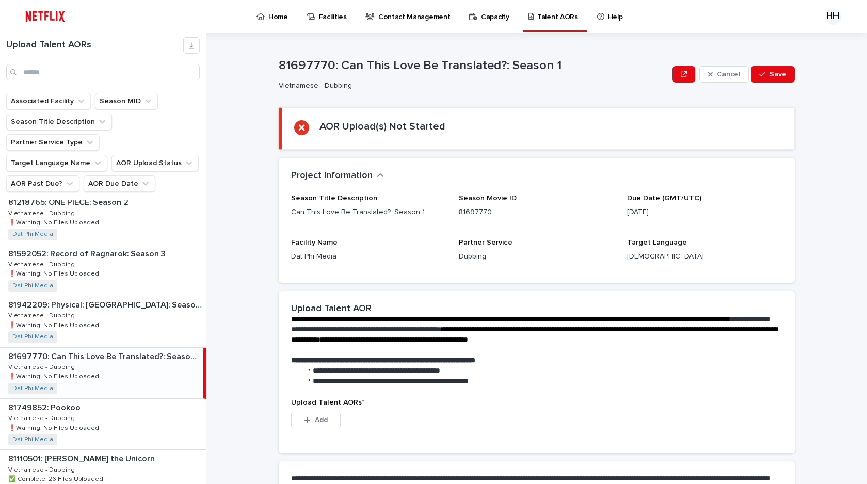  What do you see at coordinates (94, 45) in the screenshot?
I see `h1: Upload Talent AORs` at bounding box center [94, 45].